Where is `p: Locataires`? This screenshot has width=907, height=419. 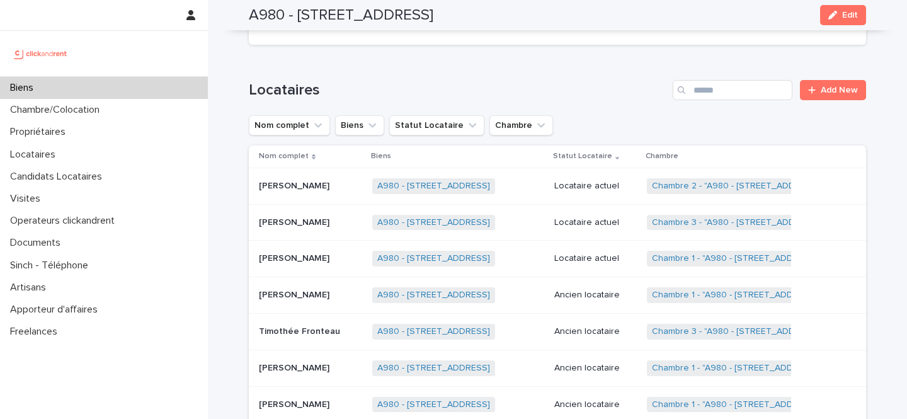 p: Locataires is located at coordinates (35, 154).